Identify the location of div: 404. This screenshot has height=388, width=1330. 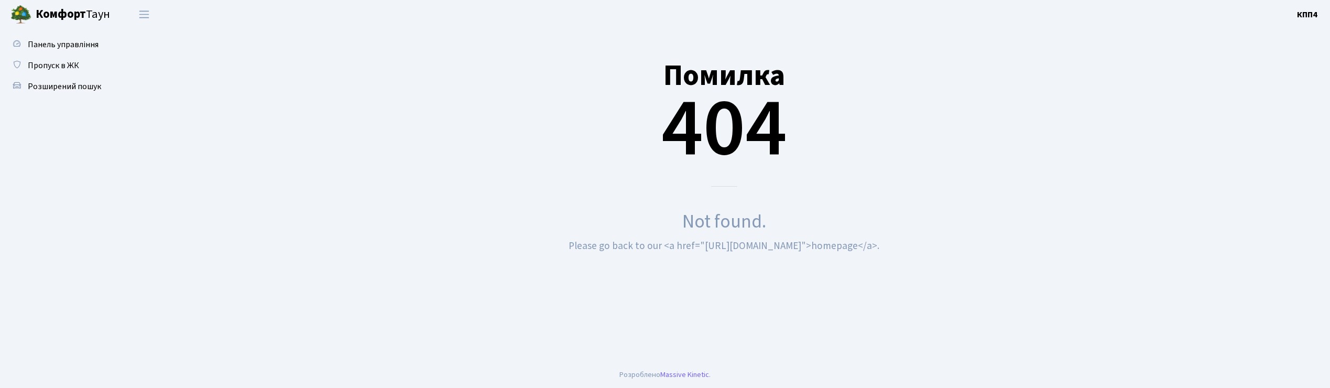
(724, 110).